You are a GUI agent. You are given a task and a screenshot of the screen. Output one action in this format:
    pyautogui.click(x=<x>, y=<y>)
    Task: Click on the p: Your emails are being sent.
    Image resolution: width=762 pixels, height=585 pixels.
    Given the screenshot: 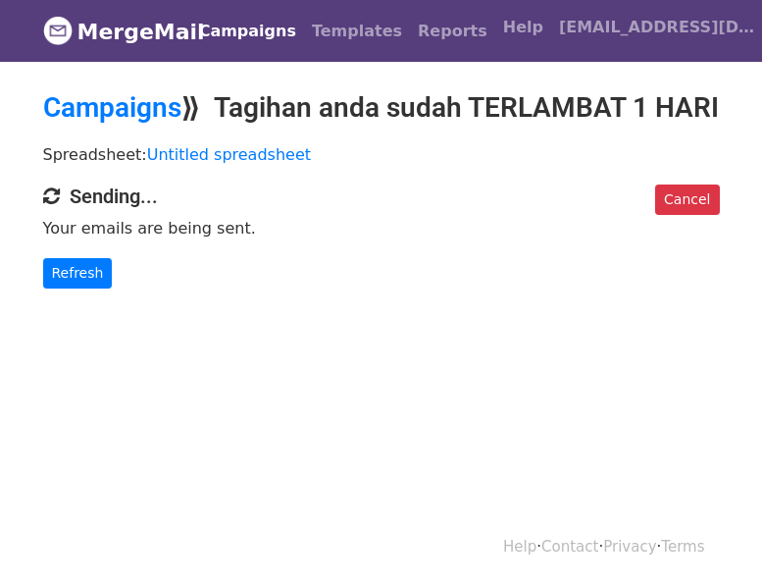 What is the action you would take?
    pyautogui.click(x=382, y=228)
    